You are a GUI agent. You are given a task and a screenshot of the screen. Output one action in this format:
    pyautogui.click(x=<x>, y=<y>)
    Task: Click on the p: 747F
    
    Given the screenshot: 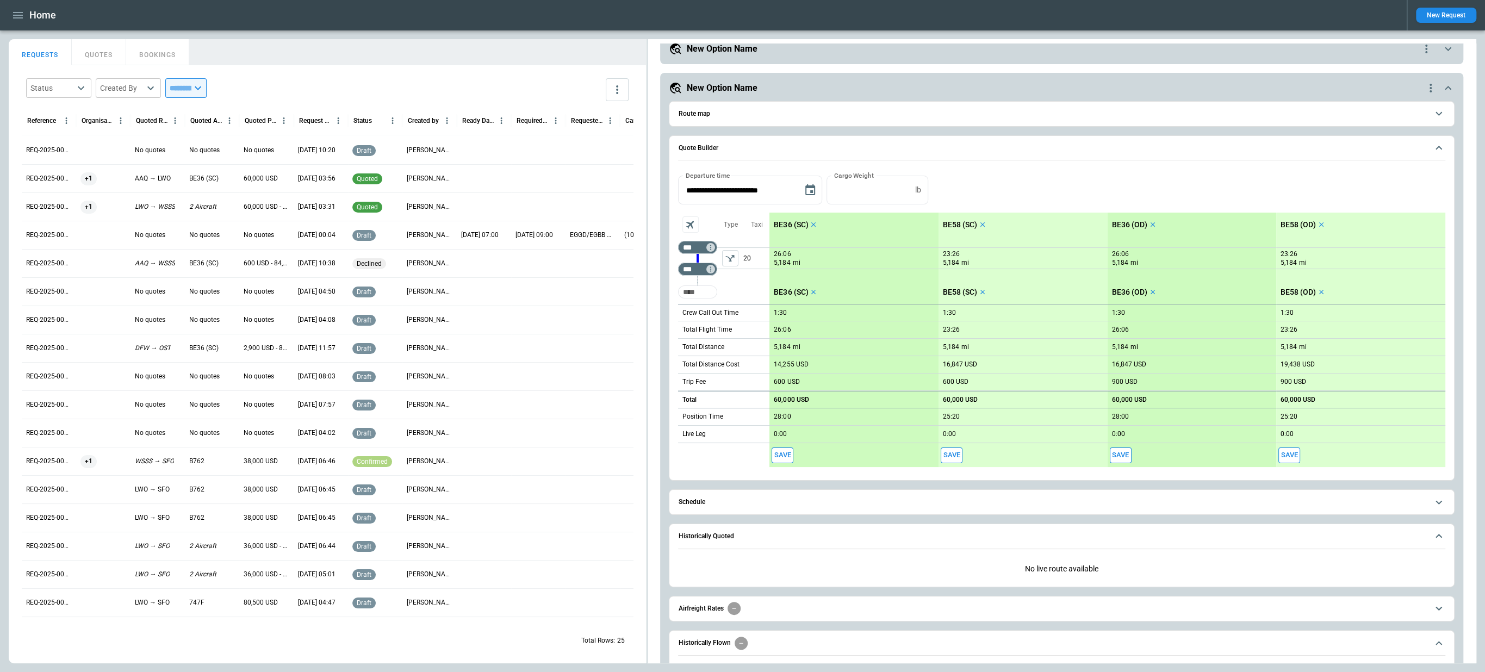 What is the action you would take?
    pyautogui.click(x=197, y=603)
    